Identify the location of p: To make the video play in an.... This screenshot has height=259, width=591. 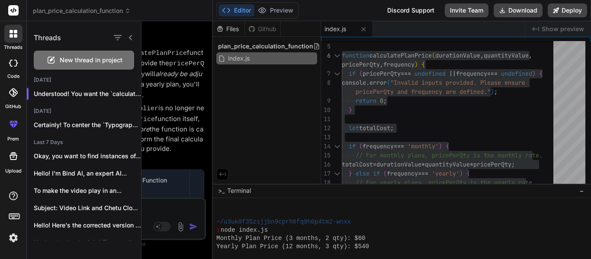
(87, 191).